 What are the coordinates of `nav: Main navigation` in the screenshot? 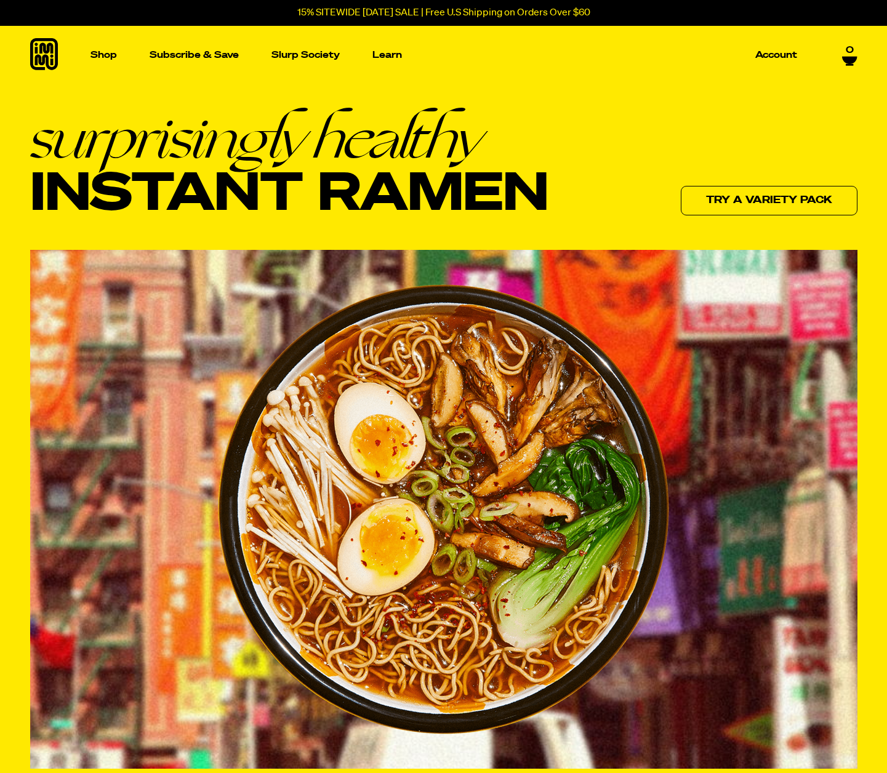 It's located at (444, 55).